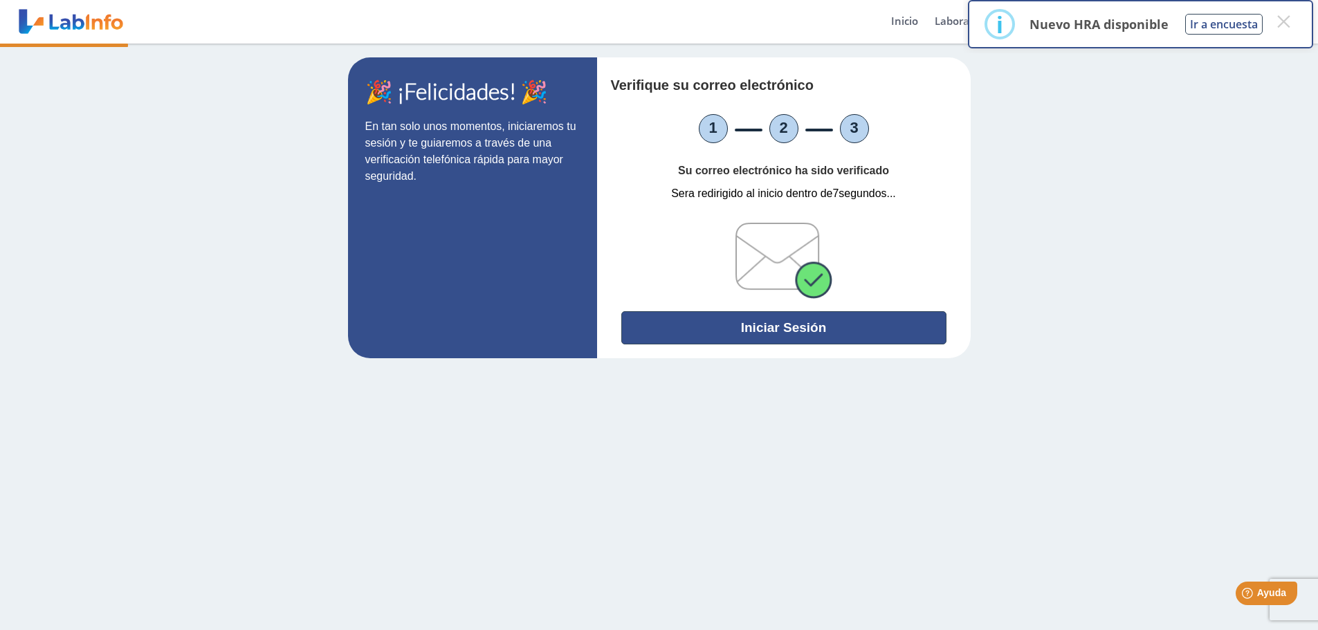 This screenshot has width=1318, height=630. What do you see at coordinates (784, 261) in the screenshot?
I see `img: verifiedEmail.png` at bounding box center [784, 261].